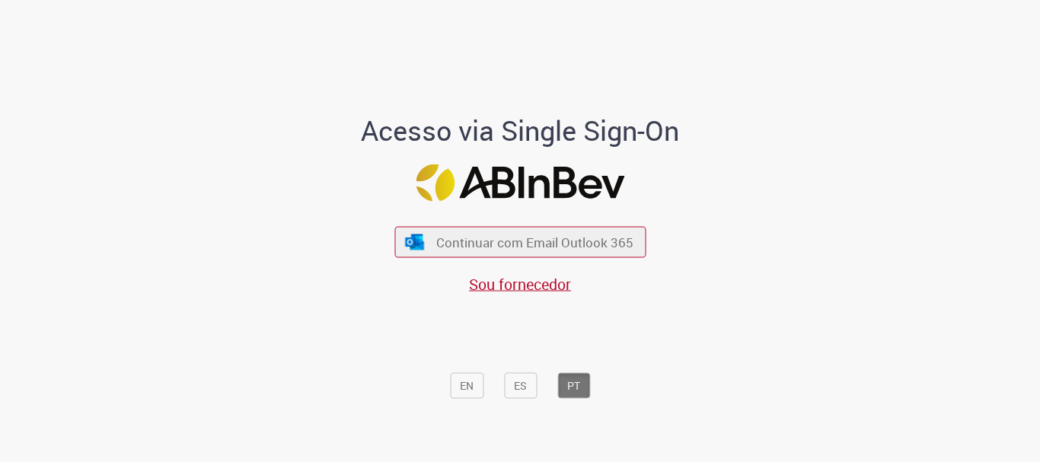 The width and height of the screenshot is (1040, 462). Describe the element at coordinates (467, 386) in the screenshot. I see `button: EN` at that location.